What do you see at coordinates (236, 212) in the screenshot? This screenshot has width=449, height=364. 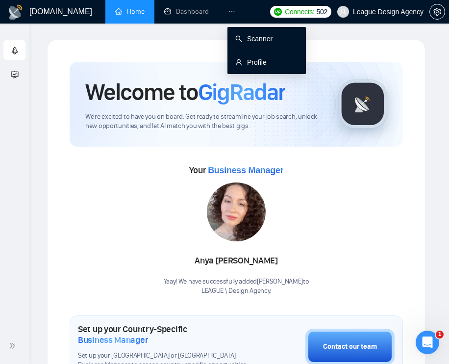 I see `img: 1686747276417-27.jpg` at bounding box center [236, 212].